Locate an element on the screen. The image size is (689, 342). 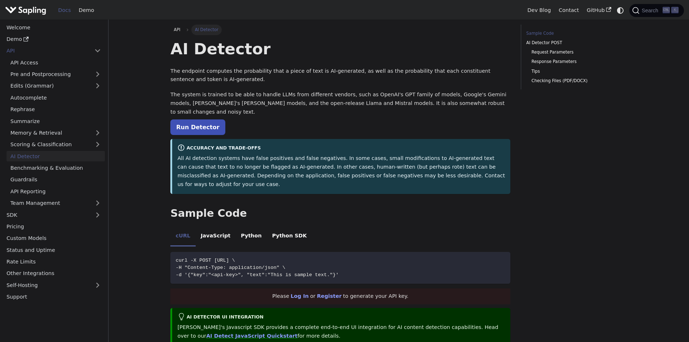
a: Autocomplete is located at coordinates (56, 97).